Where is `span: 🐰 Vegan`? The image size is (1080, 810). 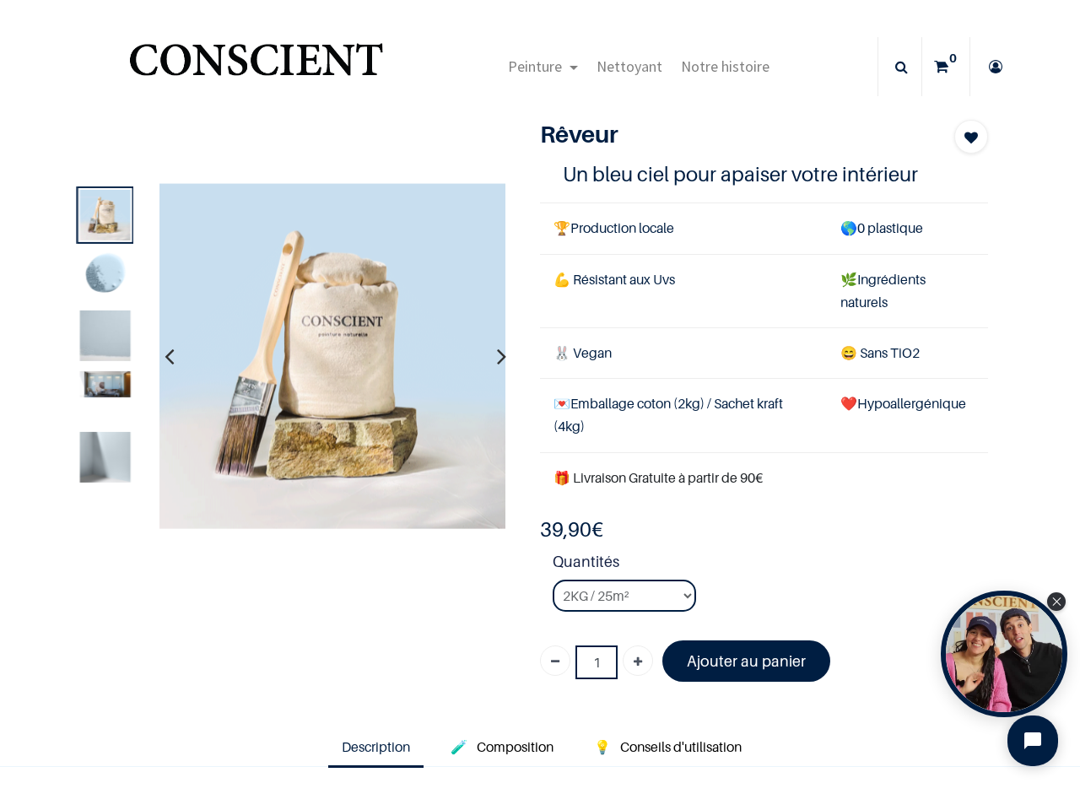
span: 🐰 Vegan is located at coordinates (582, 353).